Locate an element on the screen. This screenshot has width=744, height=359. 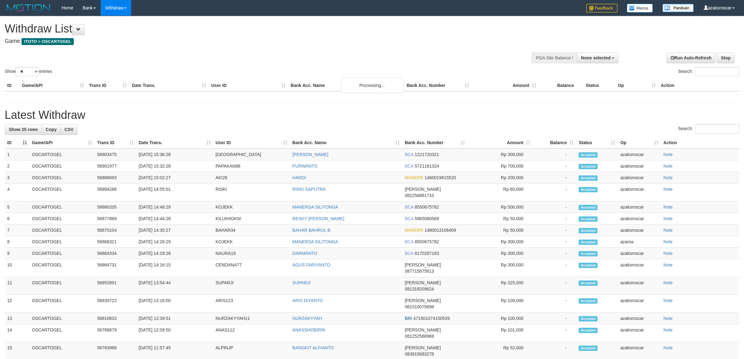
th: Balance: activate to sort column ascending is located at coordinates (554, 142).